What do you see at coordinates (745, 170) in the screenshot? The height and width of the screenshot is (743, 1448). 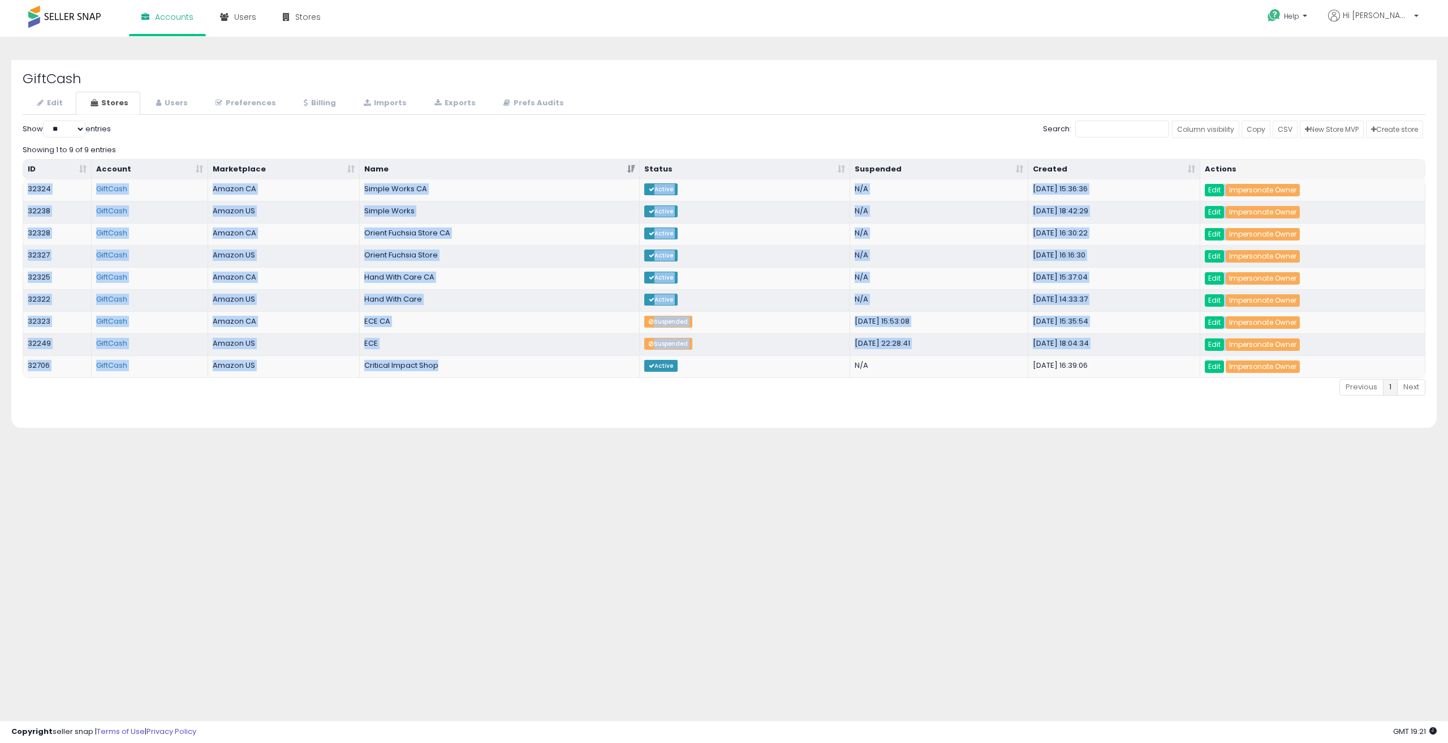 I see `th: Status: activate to sort column ascending` at bounding box center [745, 170].